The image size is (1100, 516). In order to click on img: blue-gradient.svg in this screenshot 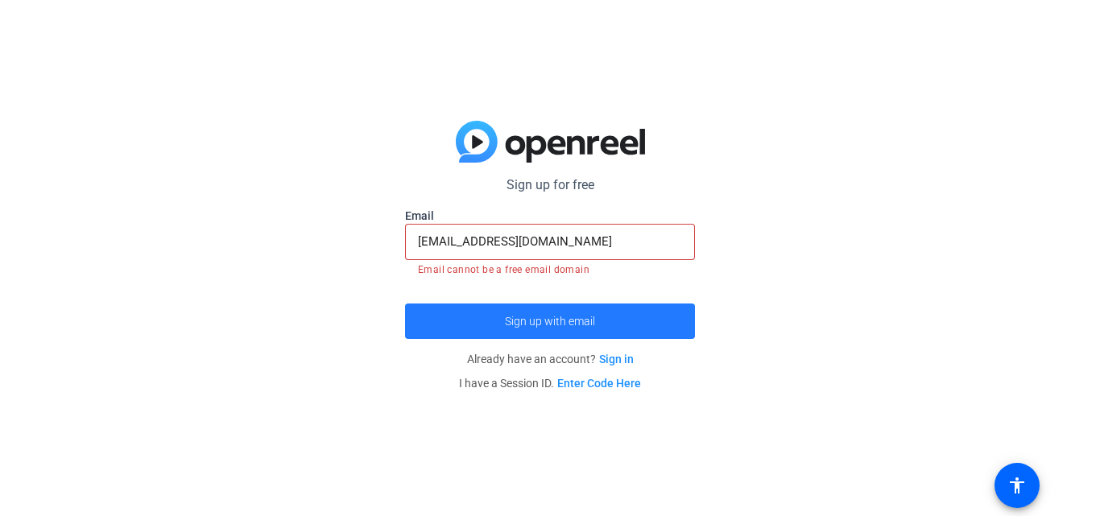, I will do `click(550, 142)`.